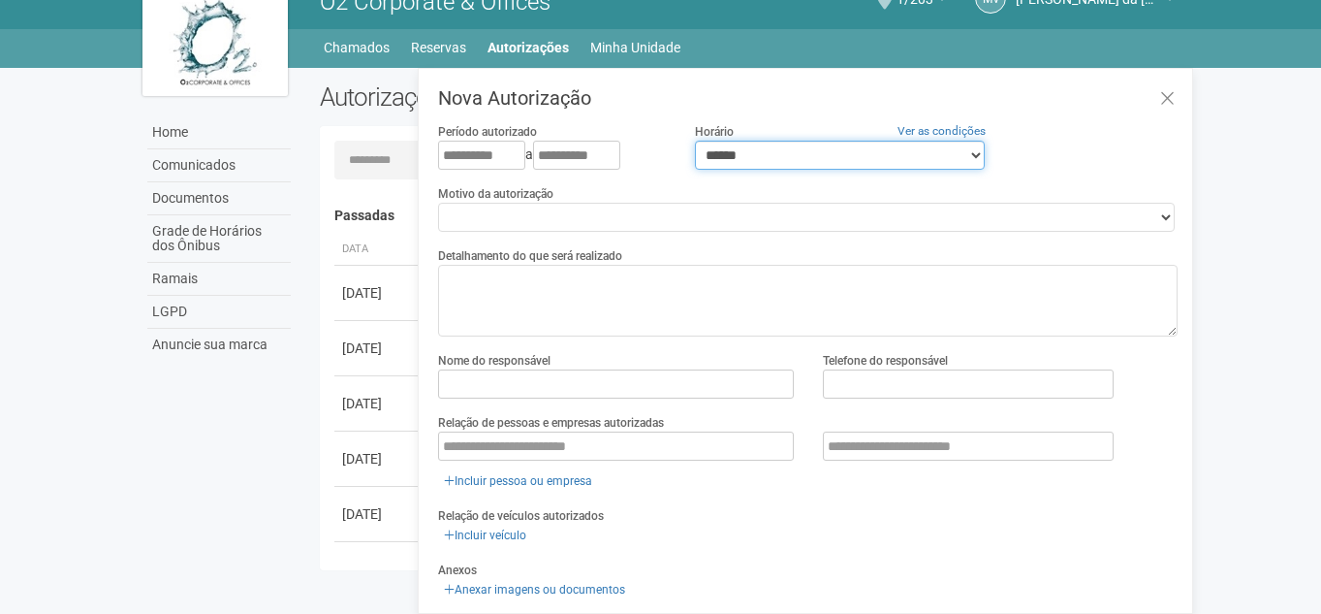  What do you see at coordinates (714, 132) in the screenshot?
I see `label: Horário` at bounding box center [714, 132].